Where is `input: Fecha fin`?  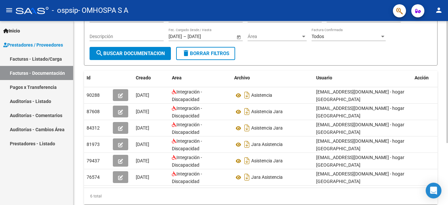 input: Fecha fin is located at coordinates (204, 36).